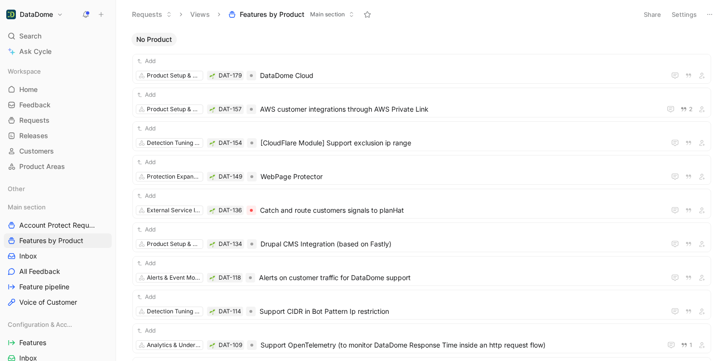  What do you see at coordinates (35, 52) in the screenshot?
I see `span: Ask Cycle` at bounding box center [35, 52].